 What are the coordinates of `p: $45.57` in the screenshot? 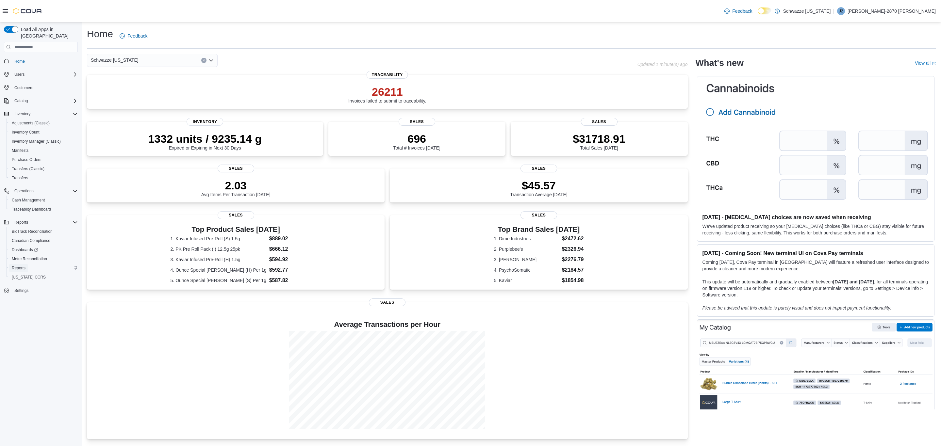 It's located at (539, 186).